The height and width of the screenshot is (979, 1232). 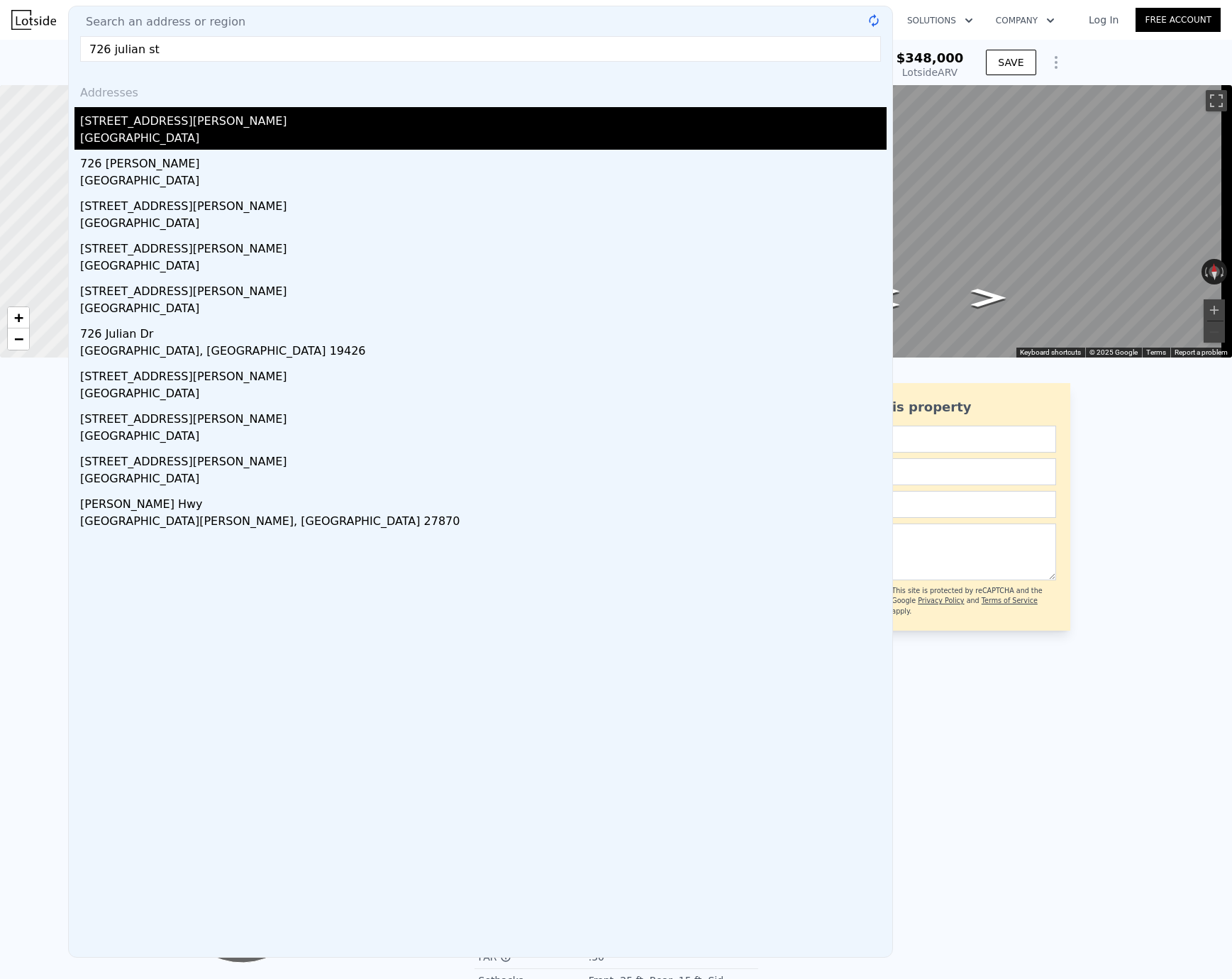 What do you see at coordinates (1178, 19) in the screenshot?
I see `a: Free Account` at bounding box center [1178, 19].